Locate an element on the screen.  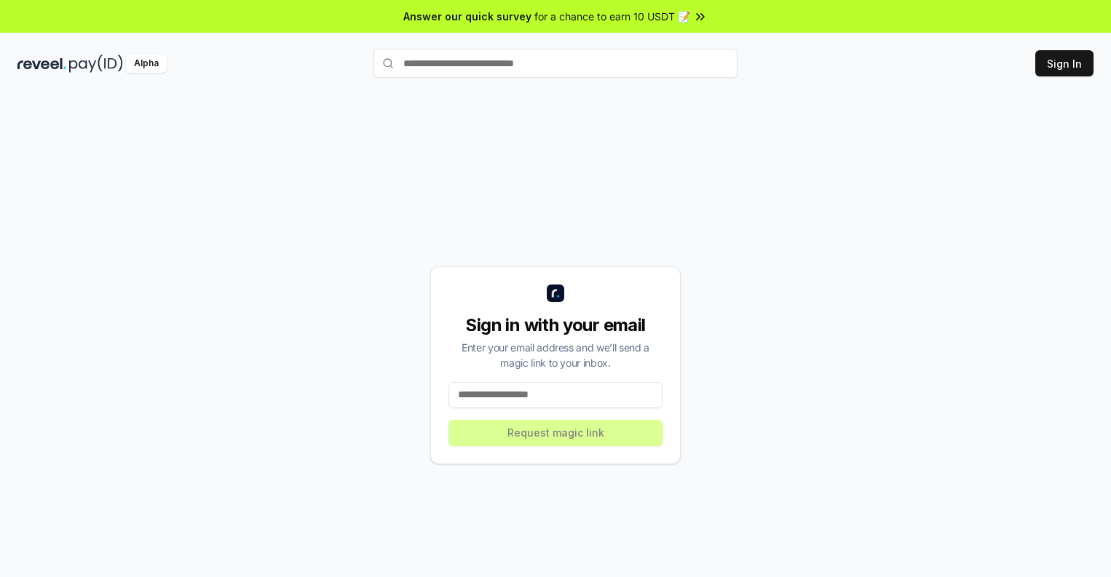
div: Sign in with your email is located at coordinates (555, 325).